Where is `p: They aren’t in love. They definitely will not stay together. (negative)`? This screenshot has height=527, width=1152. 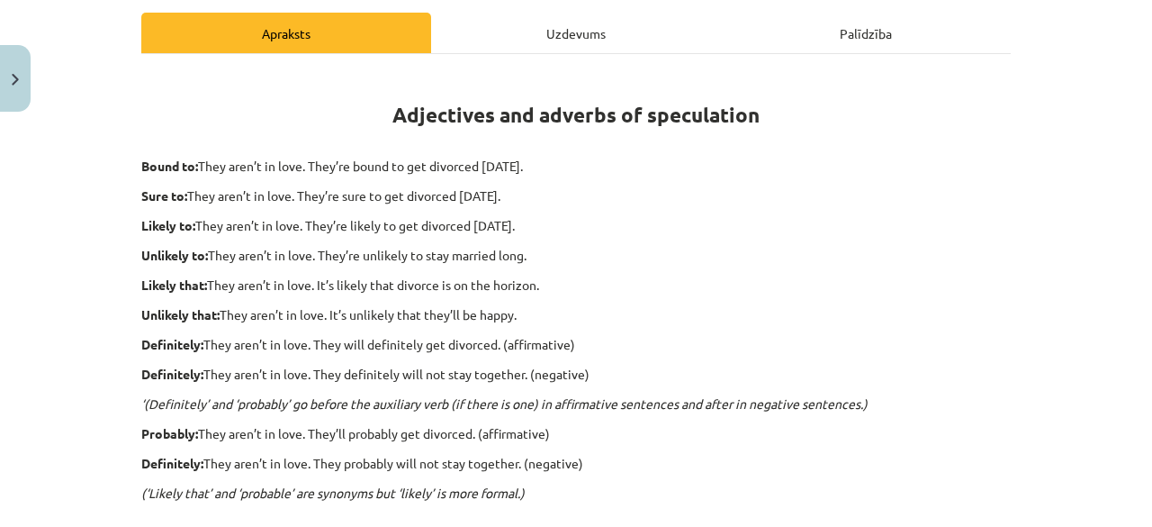
p: They aren’t in love. They definitely will not stay together. (negative) is located at coordinates (576, 374).